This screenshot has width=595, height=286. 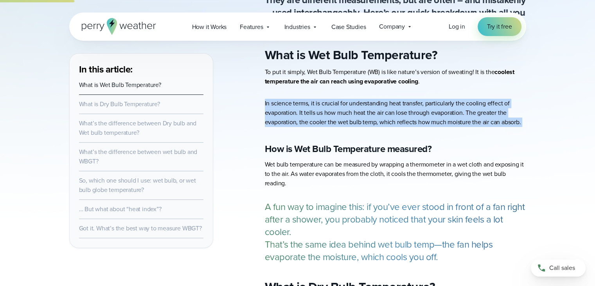 I want to click on a: So, which one should I use: wet bulb, or wet bulb globe temperature?, so click(x=137, y=185).